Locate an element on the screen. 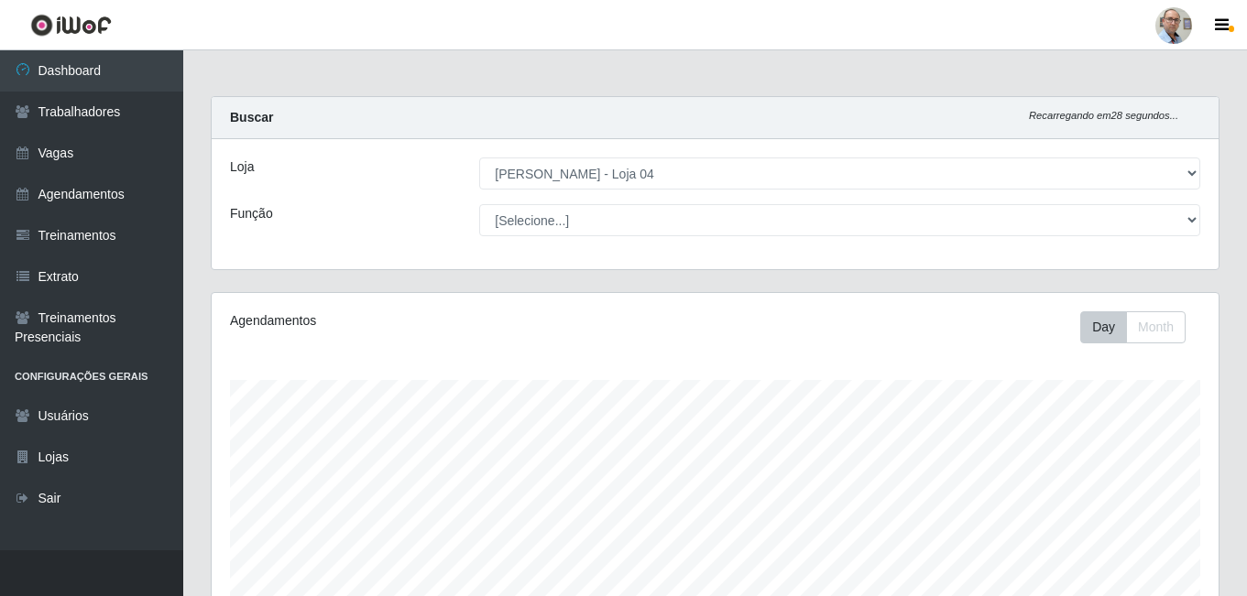  div: First group is located at coordinates (1132, 327).